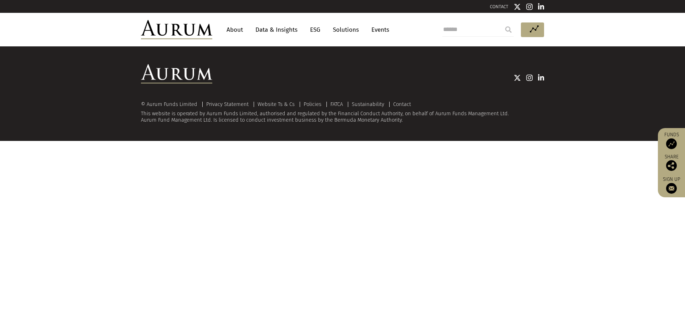 This screenshot has height=325, width=685. Describe the element at coordinates (235, 30) in the screenshot. I see `a: About` at that location.